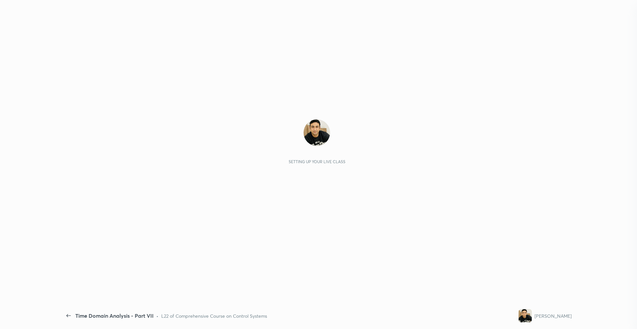  Describe the element at coordinates (214, 316) in the screenshot. I see `div: L22 of Comprehensive Course on Control Systems` at that location.